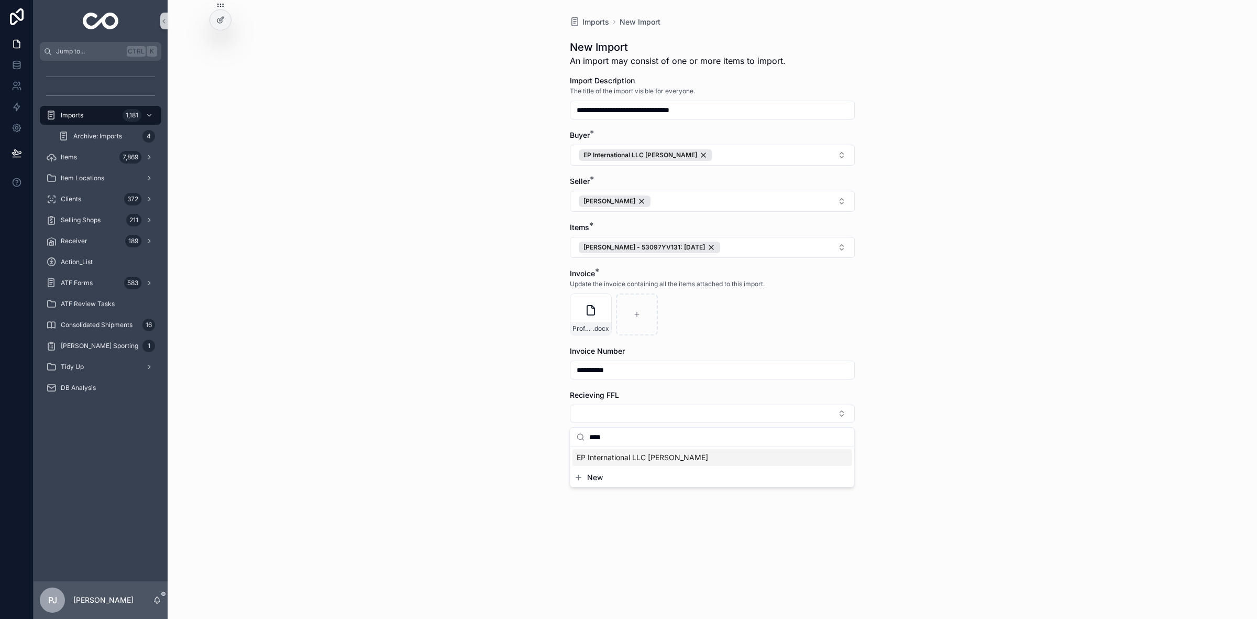 Image resolution: width=1257 pixels, height=619 pixels. What do you see at coordinates (87, 304) in the screenshot?
I see `span: ATF Review Tasks` at bounding box center [87, 304].